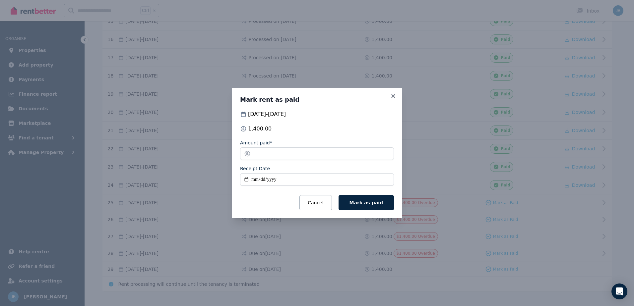 This screenshot has height=306, width=634. I want to click on button: Mark as paid, so click(366, 203).